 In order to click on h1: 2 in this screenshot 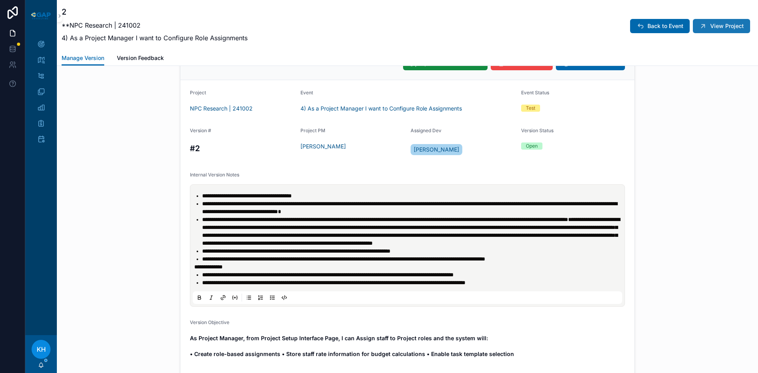, I will do `click(154, 12)`.